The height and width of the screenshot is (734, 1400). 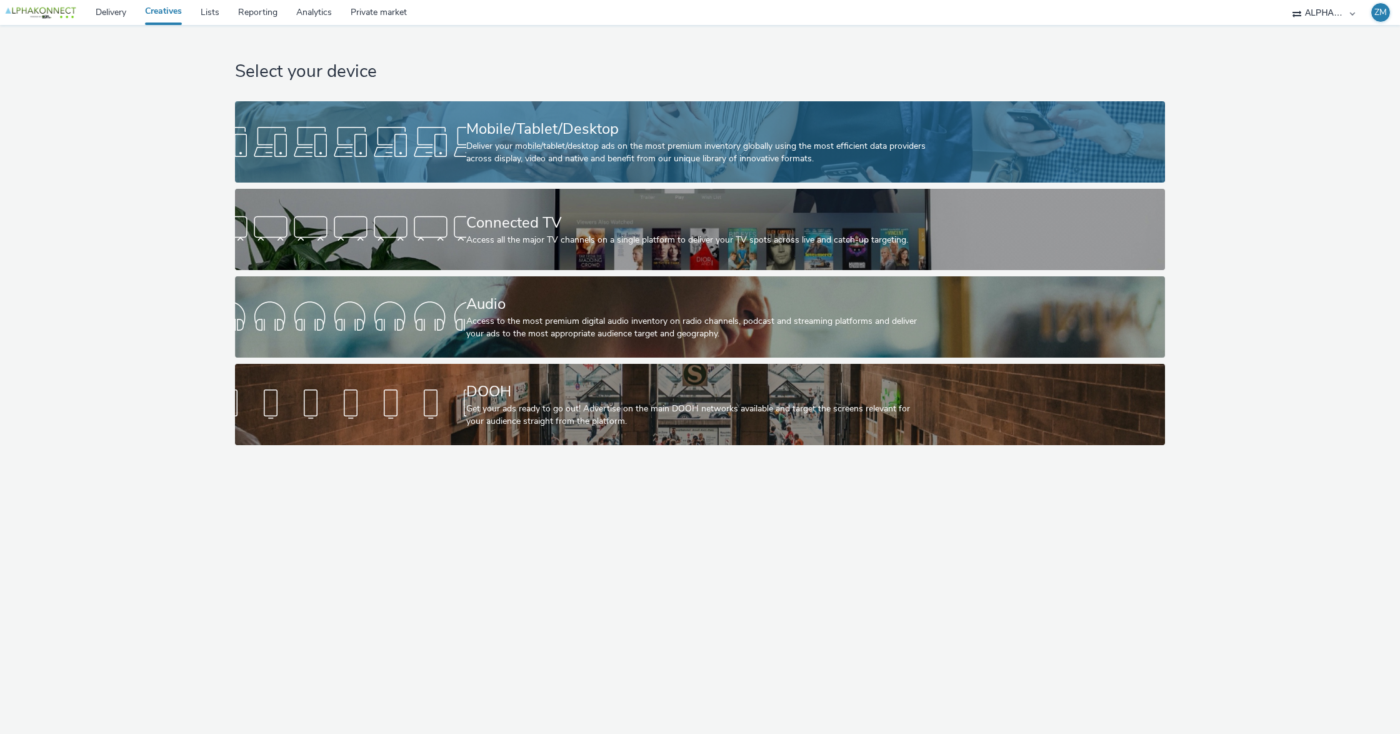 I want to click on div: Access all the major TV channels on a single platform to deliver your TV spots across live and ca..., so click(x=698, y=240).